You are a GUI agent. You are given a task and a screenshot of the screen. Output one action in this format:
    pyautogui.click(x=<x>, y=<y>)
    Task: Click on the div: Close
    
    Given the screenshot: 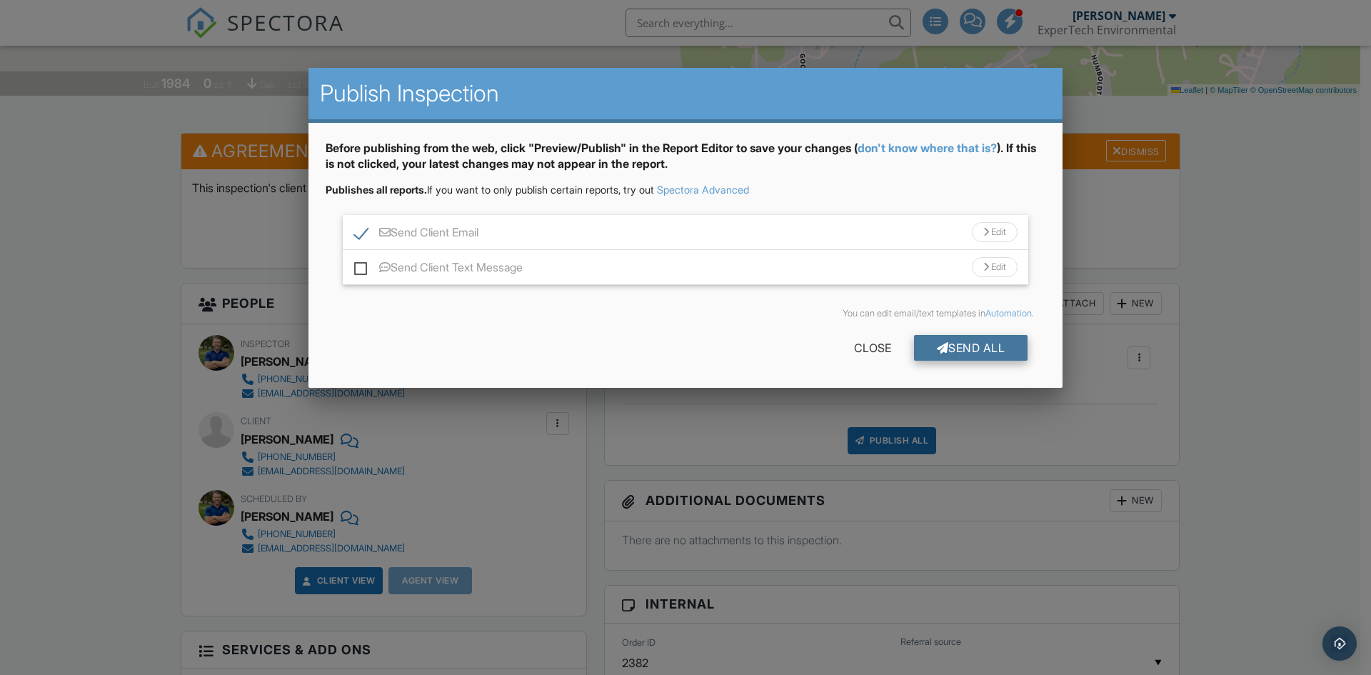 What is the action you would take?
    pyautogui.click(x=873, y=348)
    